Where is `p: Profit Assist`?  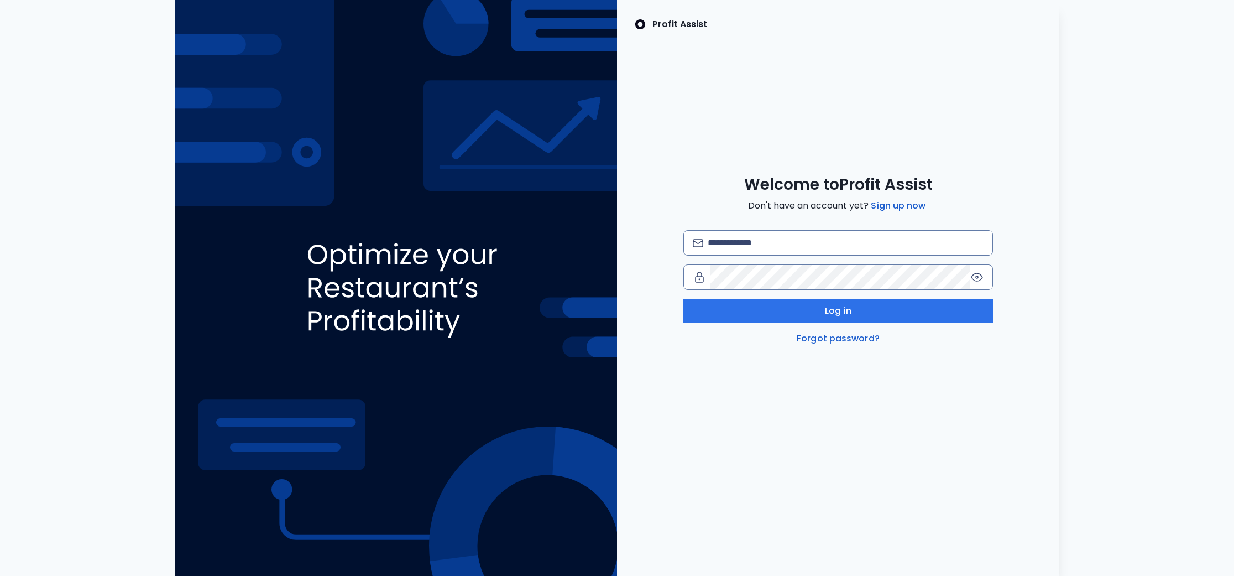
p: Profit Assist is located at coordinates (680, 24).